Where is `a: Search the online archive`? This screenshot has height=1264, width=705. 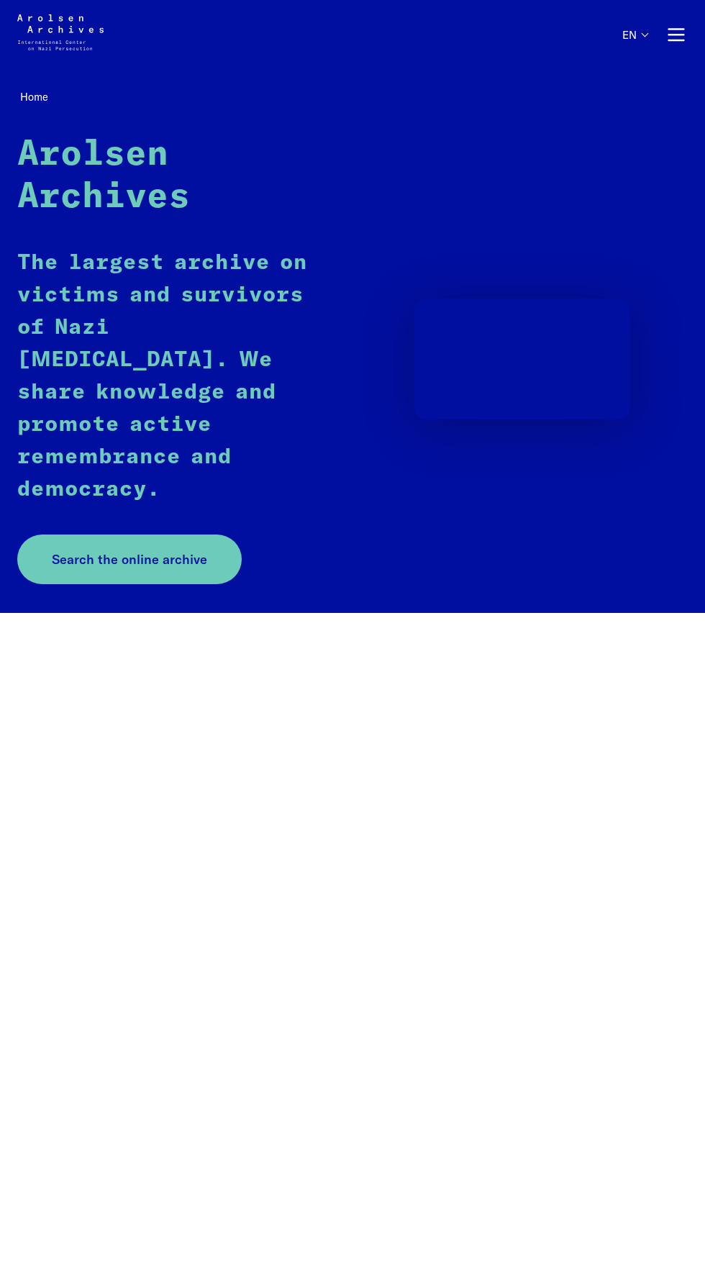
a: Search the online archive is located at coordinates (130, 559).